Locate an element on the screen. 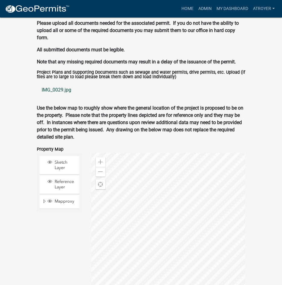 The image size is (282, 285). strong: All submitted documents must be legible. is located at coordinates (81, 49).